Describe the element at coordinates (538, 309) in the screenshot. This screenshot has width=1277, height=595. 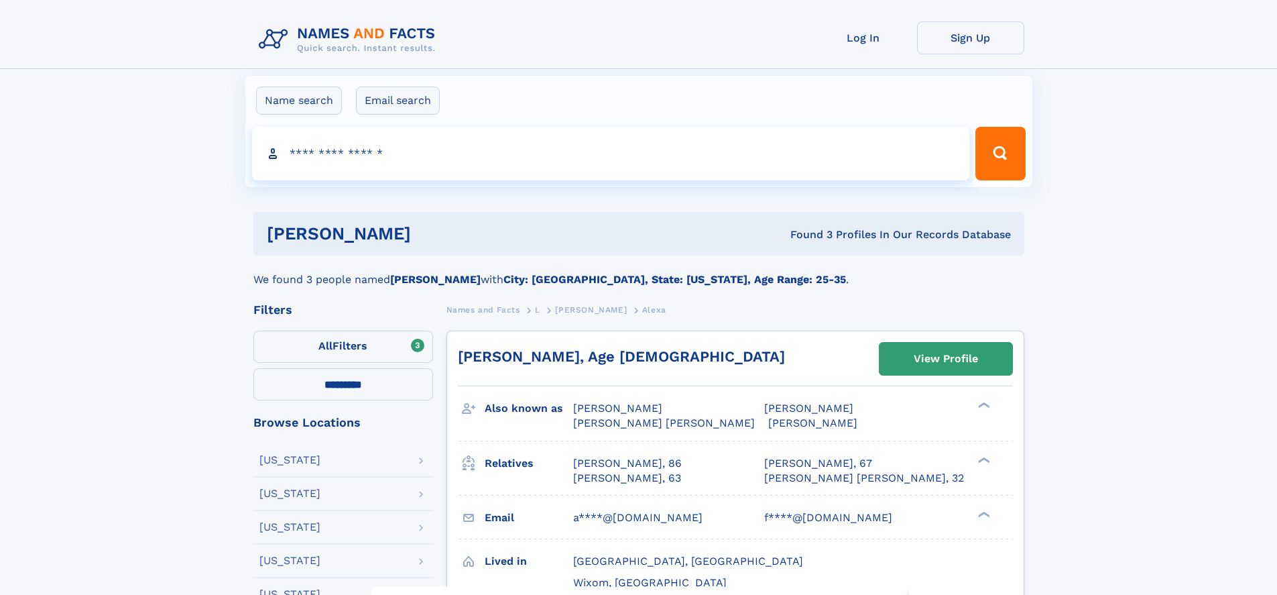
I see `a: L` at that location.